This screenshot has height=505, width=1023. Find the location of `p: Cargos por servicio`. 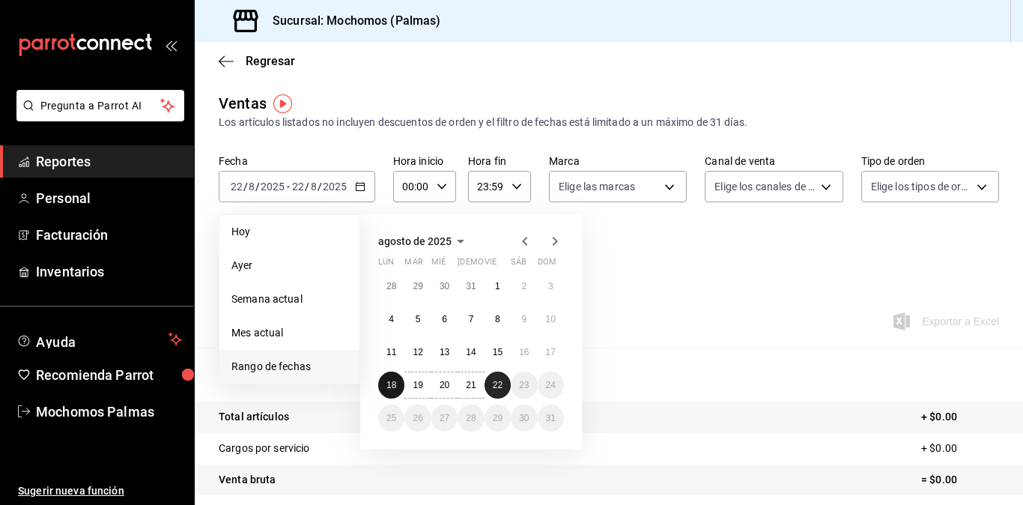

p: Cargos por servicio is located at coordinates (264, 448).